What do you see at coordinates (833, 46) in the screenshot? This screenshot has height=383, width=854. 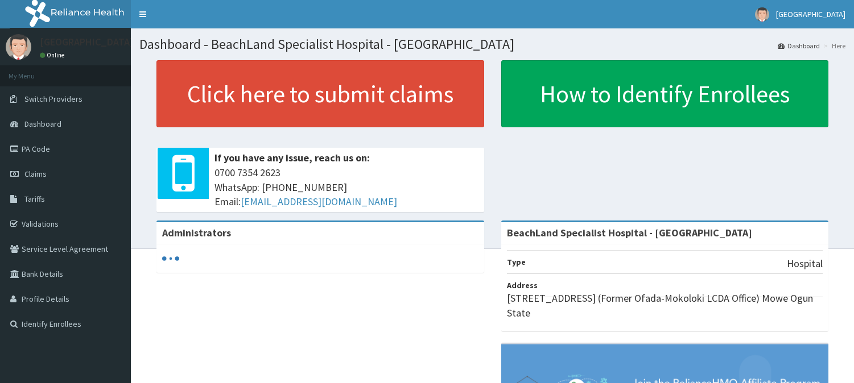 I see `li: Here` at bounding box center [833, 46].